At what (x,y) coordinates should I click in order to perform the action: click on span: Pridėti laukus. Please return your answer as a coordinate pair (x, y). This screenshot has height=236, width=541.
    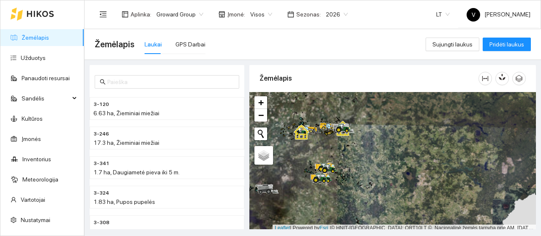
    Looking at the image, I should click on (507, 44).